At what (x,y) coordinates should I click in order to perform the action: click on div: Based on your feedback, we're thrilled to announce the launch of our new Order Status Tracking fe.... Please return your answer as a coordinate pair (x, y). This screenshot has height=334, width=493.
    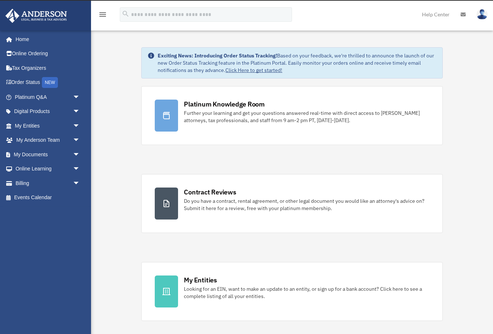
    Looking at the image, I should click on (297, 63).